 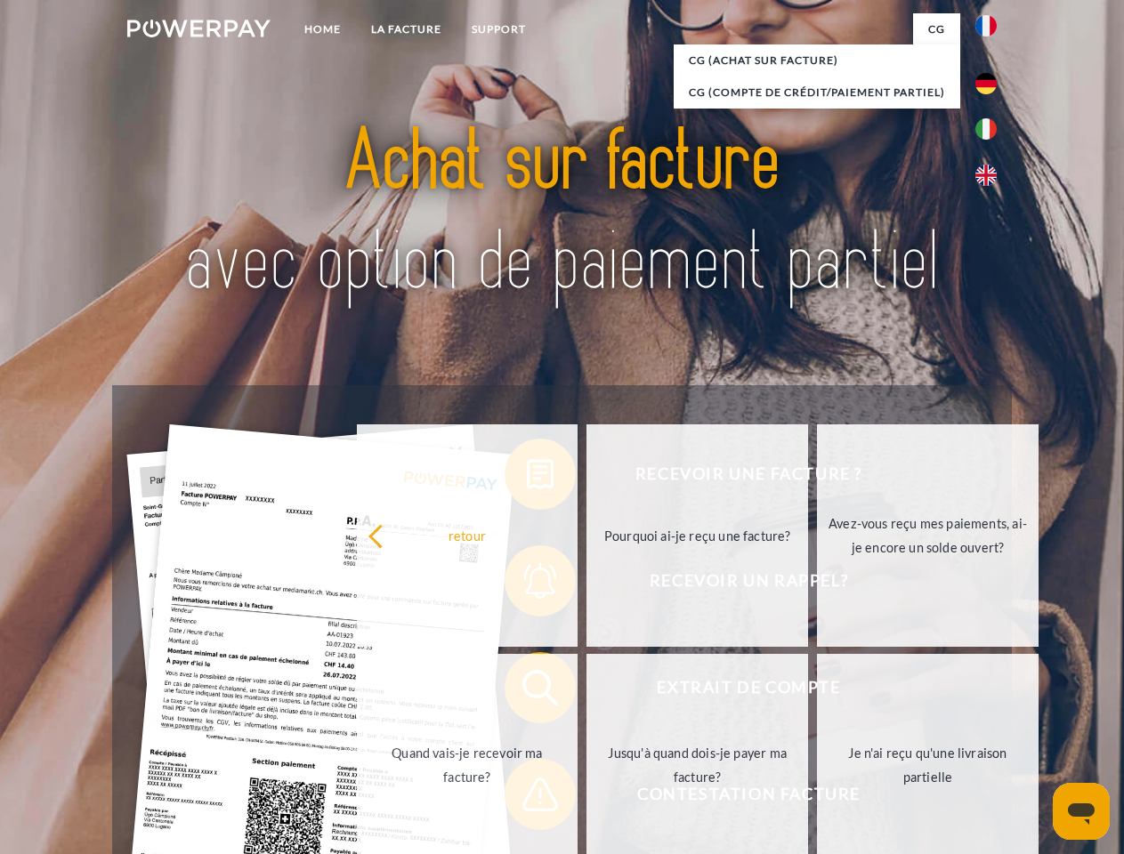 What do you see at coordinates (406, 29) in the screenshot?
I see `a: LA FACTURE` at bounding box center [406, 29].